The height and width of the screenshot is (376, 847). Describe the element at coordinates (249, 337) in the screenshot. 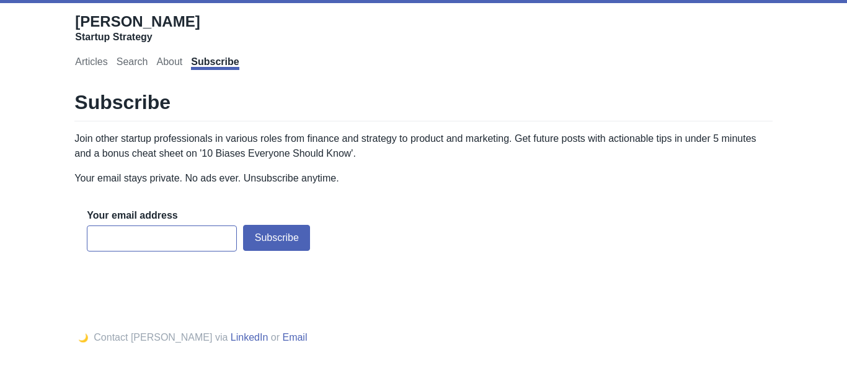

I see `a: LinkedIn` at that location.